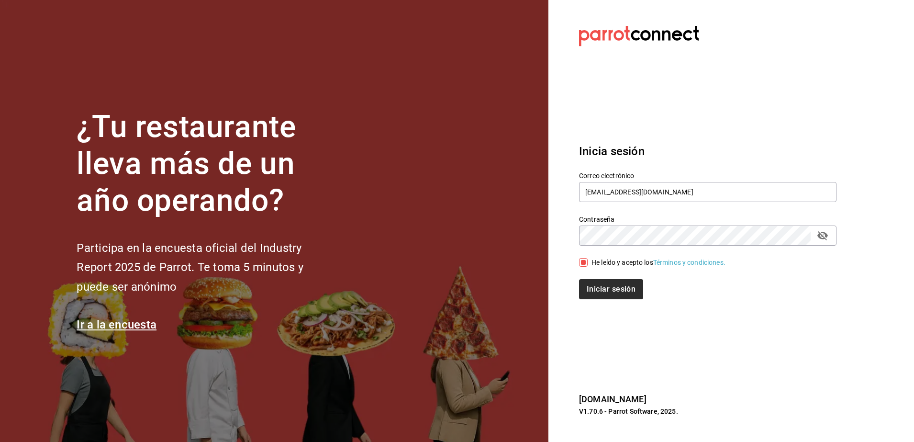  What do you see at coordinates (707, 176) in the screenshot?
I see `label: Correo electrónico` at bounding box center [707, 176].